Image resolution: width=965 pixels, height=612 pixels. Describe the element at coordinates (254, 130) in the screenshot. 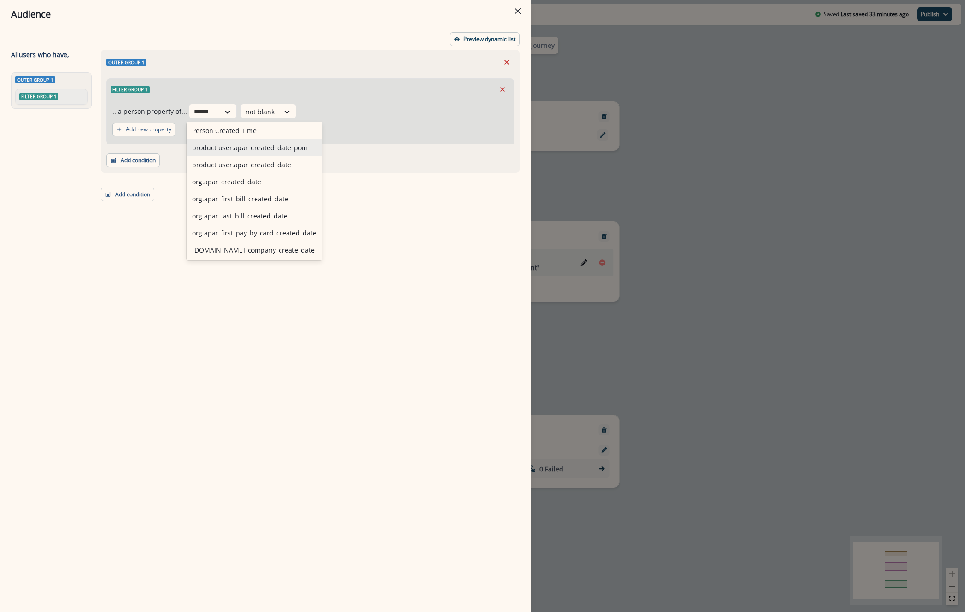

I see `div: Person Created Time` at that location.